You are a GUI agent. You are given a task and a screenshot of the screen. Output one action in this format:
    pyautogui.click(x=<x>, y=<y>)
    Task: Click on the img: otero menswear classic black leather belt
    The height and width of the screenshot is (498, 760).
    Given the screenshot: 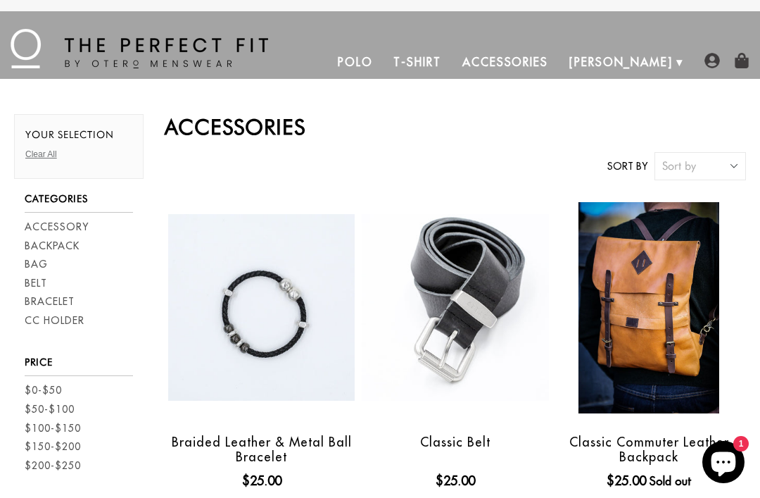 What is the action you would take?
    pyautogui.click(x=455, y=307)
    